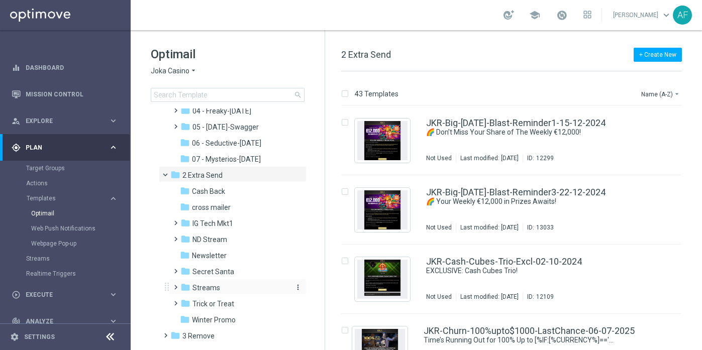  Describe the element at coordinates (65, 295) in the screenshot. I see `button: play_circle_outline Execute keyboard_arrow_right` at that location.